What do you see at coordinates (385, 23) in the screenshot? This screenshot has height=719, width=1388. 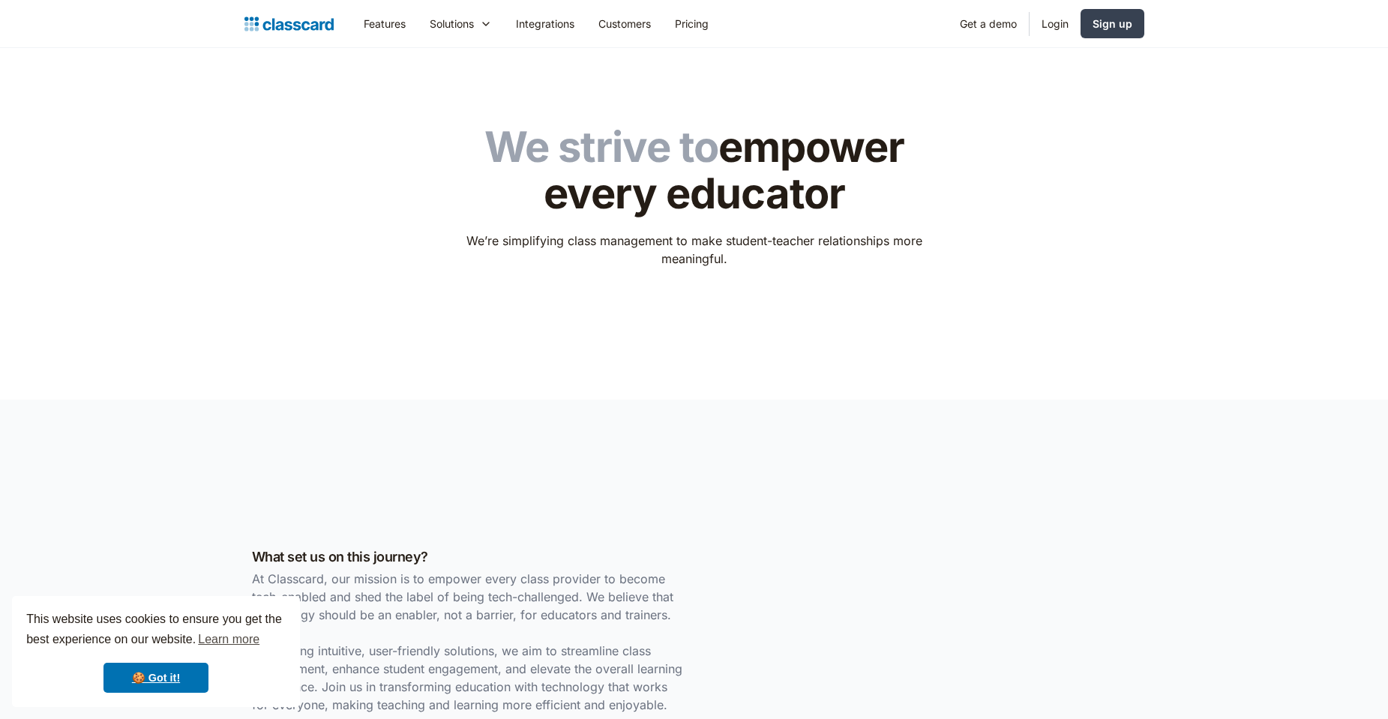 I see `a: Features` at bounding box center [385, 23].